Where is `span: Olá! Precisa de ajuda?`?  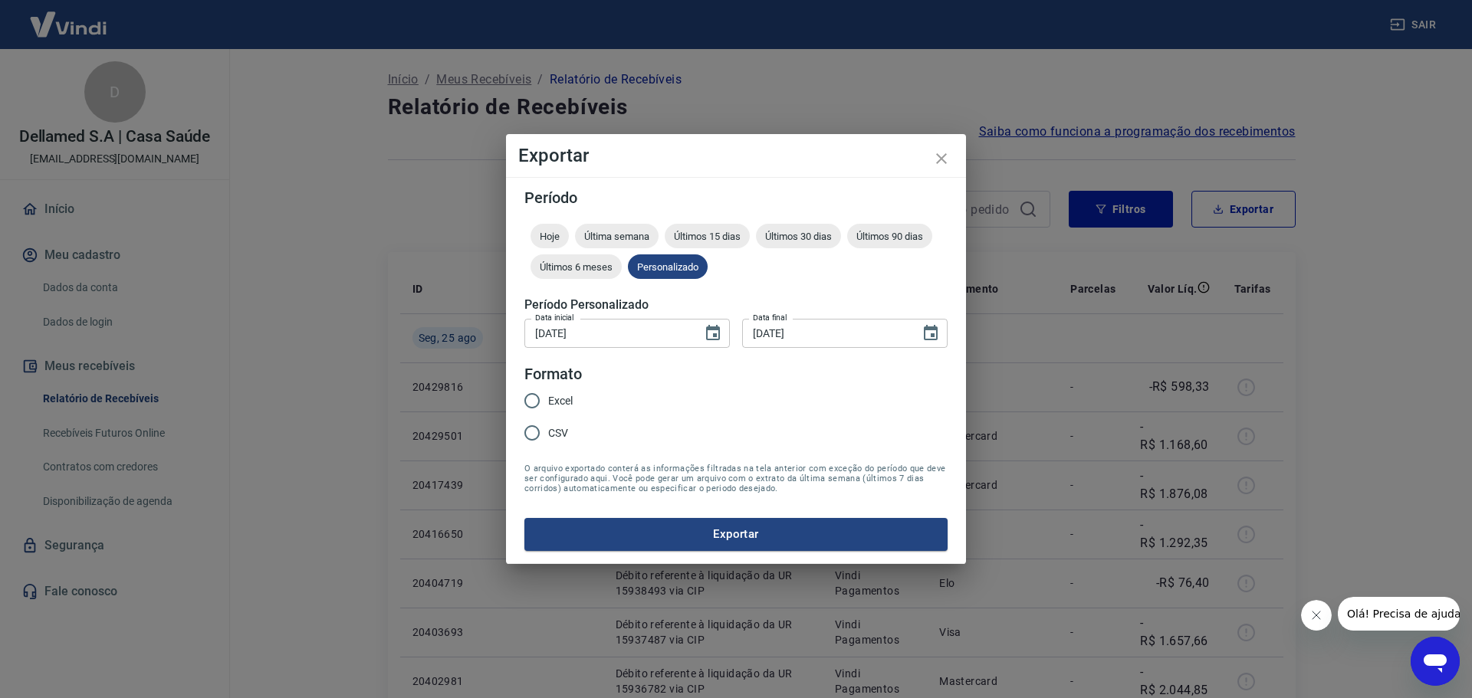 span: Olá! Precisa de ajuda? is located at coordinates (69, 17).